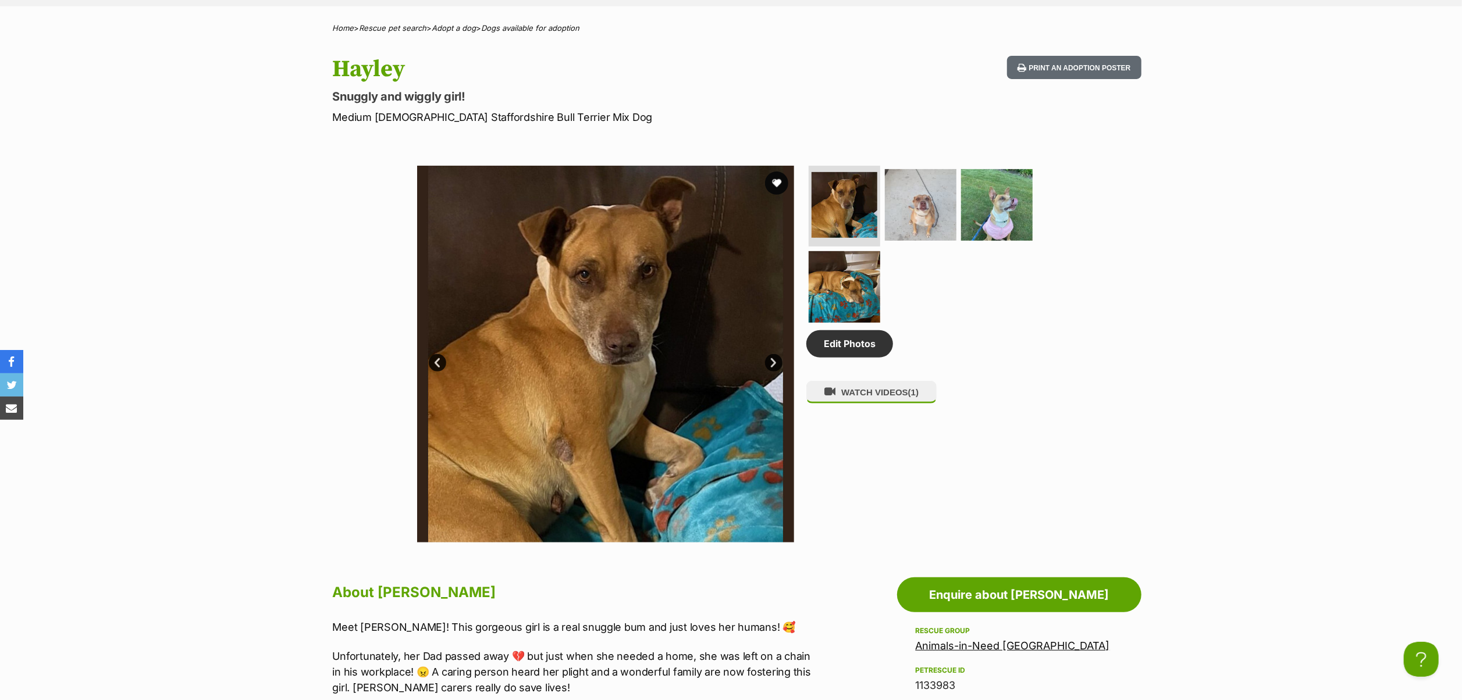 This screenshot has height=700, width=1462. I want to click on p: Snuggly and wiggly girl!, so click(579, 97).